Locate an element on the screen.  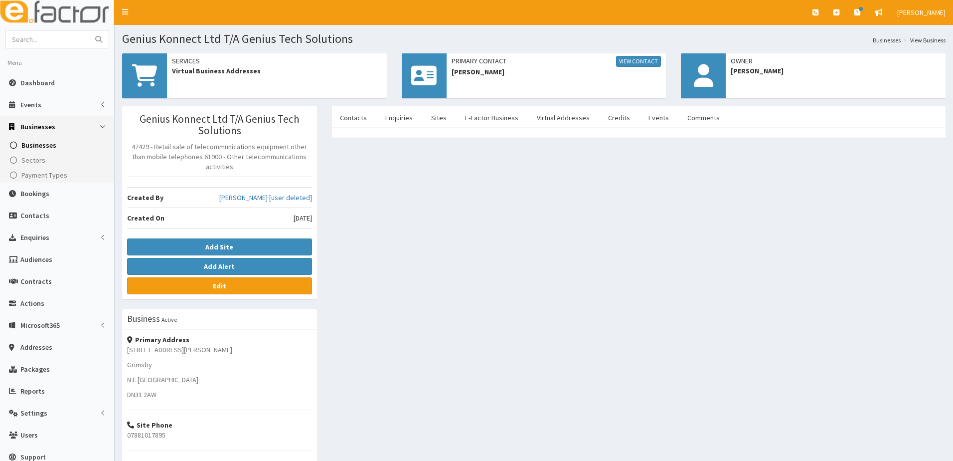
small: Active is located at coordinates (169, 319).